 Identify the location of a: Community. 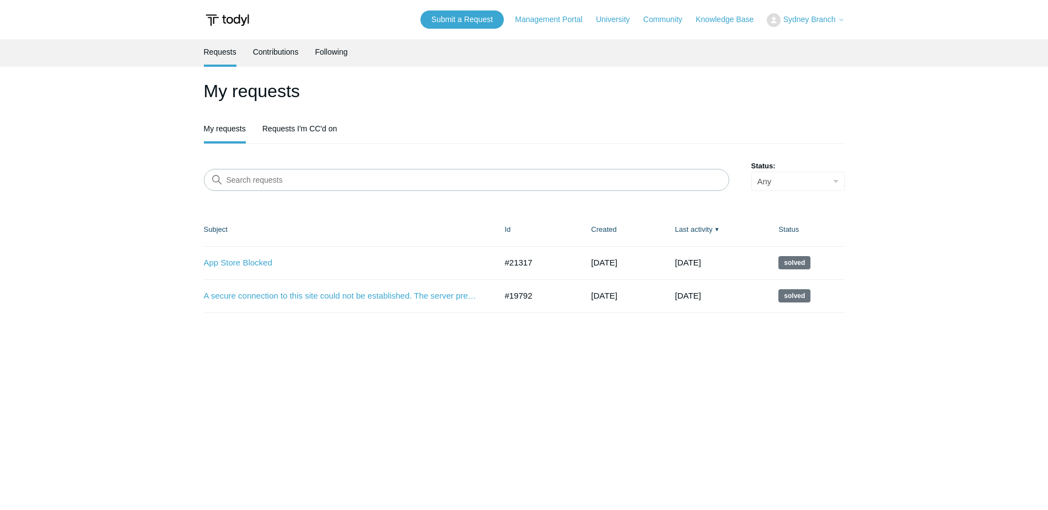
(668, 19).